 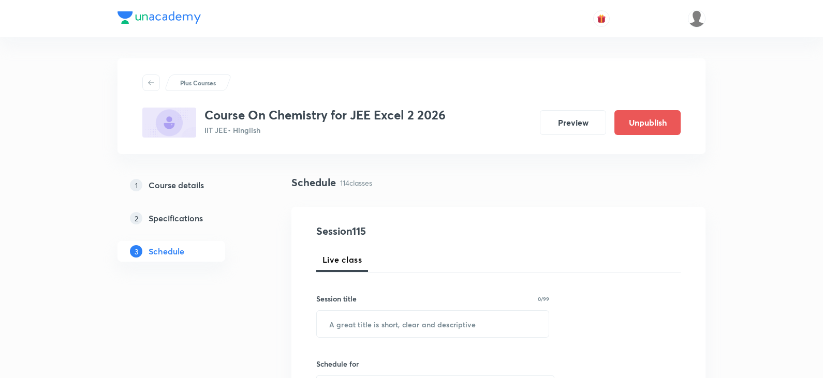 I want to click on input: A great title is short, clear and descriptive, so click(x=432, y=324).